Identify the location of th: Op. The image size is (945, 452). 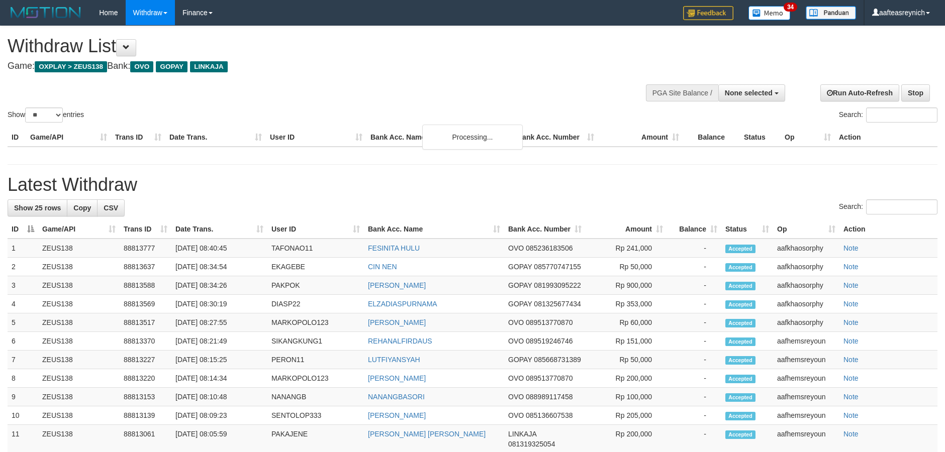
(808, 137).